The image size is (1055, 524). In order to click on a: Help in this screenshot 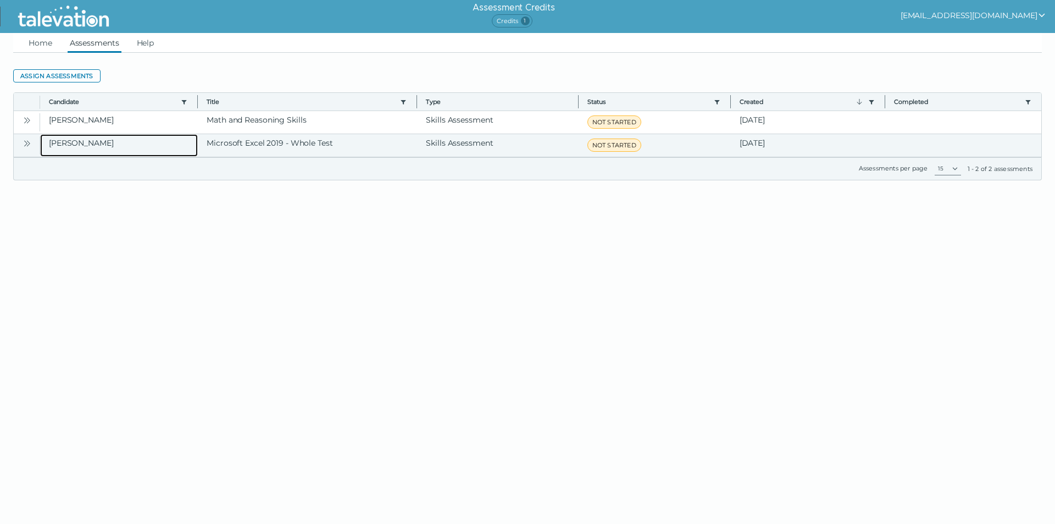, I will do `click(146, 43)`.